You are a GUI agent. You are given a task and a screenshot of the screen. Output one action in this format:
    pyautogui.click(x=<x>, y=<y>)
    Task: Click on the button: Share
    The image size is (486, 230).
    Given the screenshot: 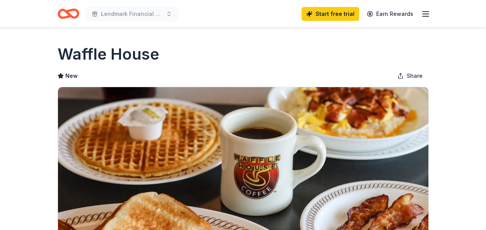 What is the action you would take?
    pyautogui.click(x=410, y=76)
    